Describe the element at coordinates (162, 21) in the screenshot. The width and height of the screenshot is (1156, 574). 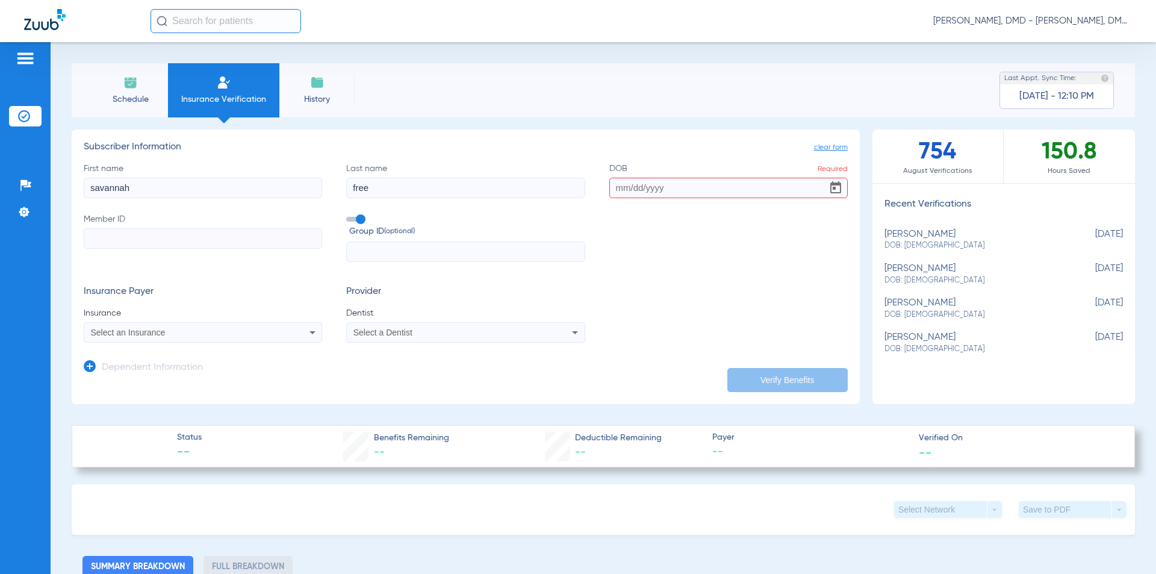
I see `img: Search Icon` at that location.